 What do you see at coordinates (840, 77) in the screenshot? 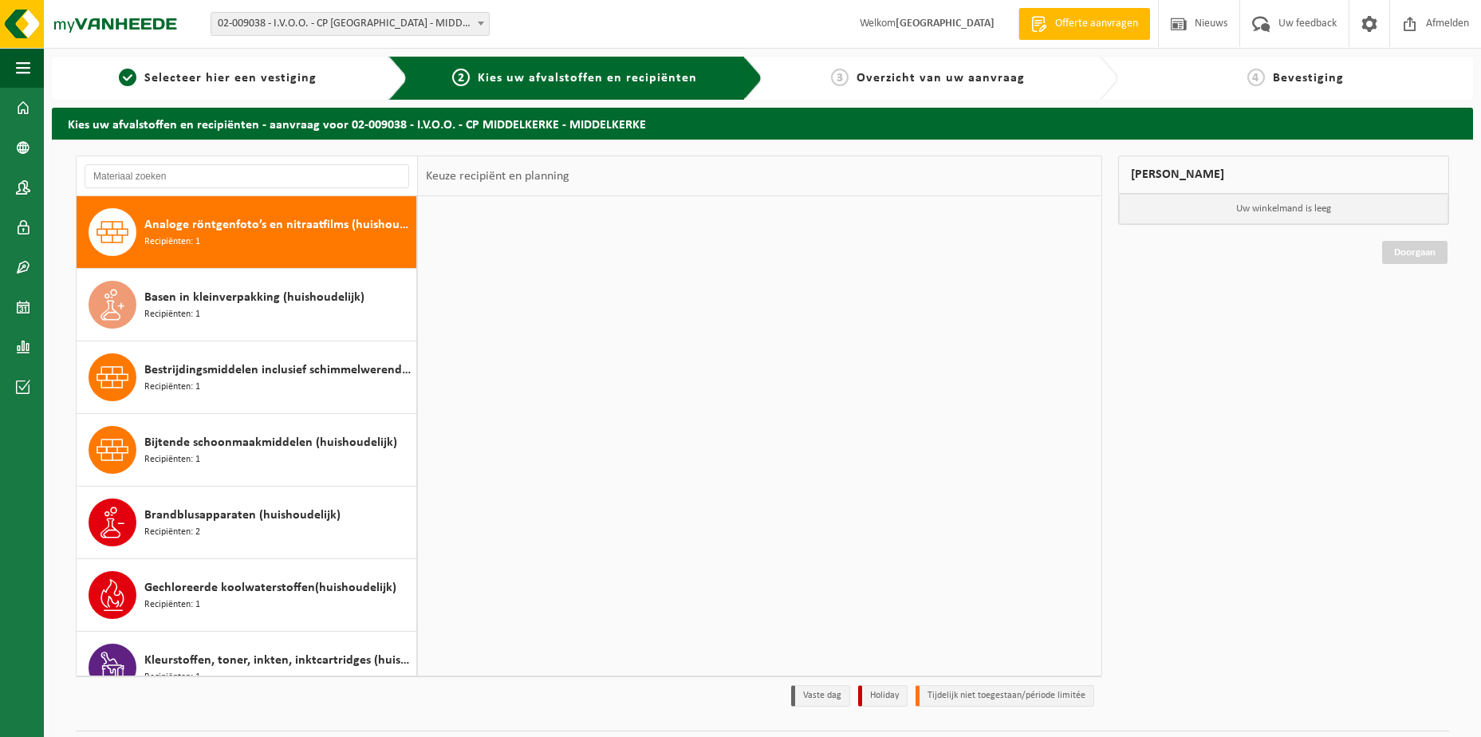
I see `span: 3` at bounding box center [840, 77].